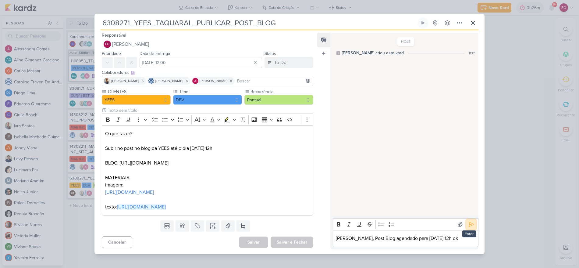 The width and height of the screenshot is (579, 268). What do you see at coordinates (208, 207) in the screenshot?
I see `p: texto:` at bounding box center [208, 207].